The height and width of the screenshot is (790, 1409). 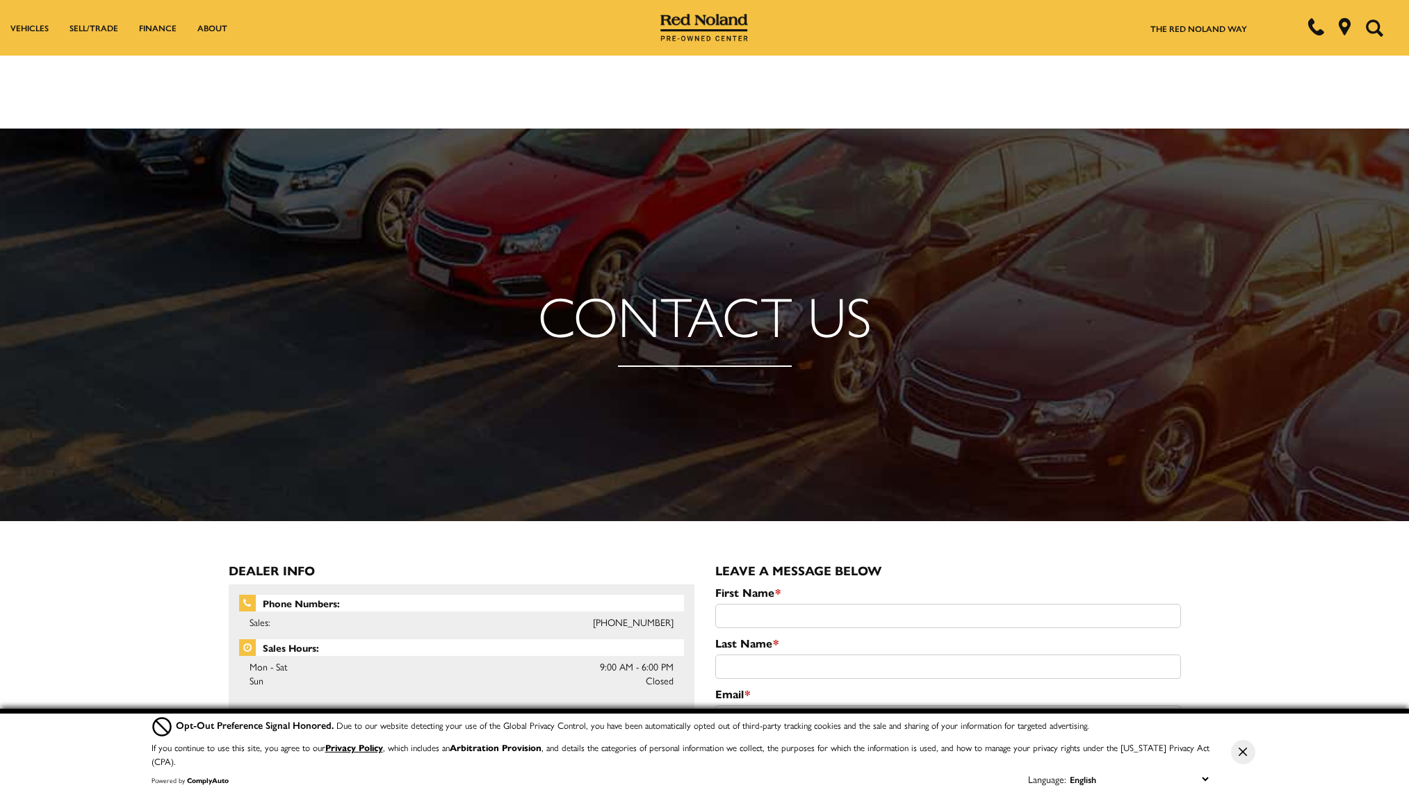 What do you see at coordinates (733, 694) in the screenshot?
I see `label: Email` at bounding box center [733, 694].